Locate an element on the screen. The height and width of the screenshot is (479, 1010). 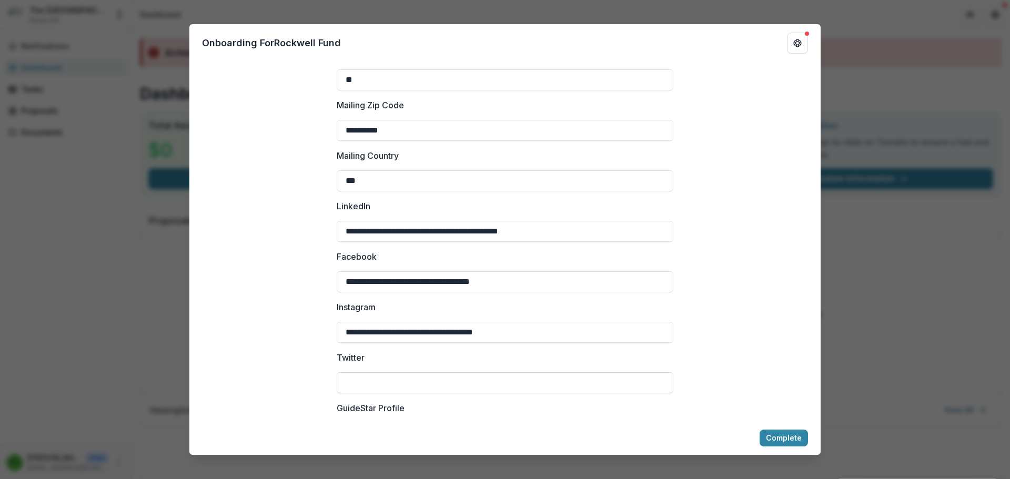
p: Mailing Country is located at coordinates (368, 156).